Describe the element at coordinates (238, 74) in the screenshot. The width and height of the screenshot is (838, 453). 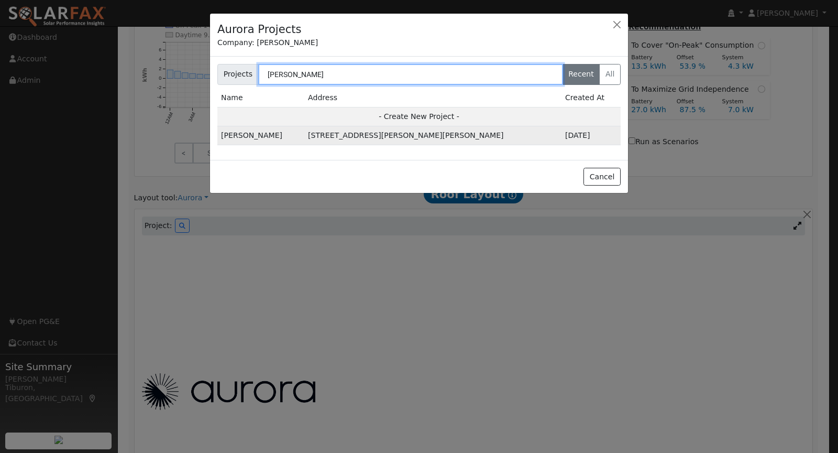
I see `span: Projects` at that location.